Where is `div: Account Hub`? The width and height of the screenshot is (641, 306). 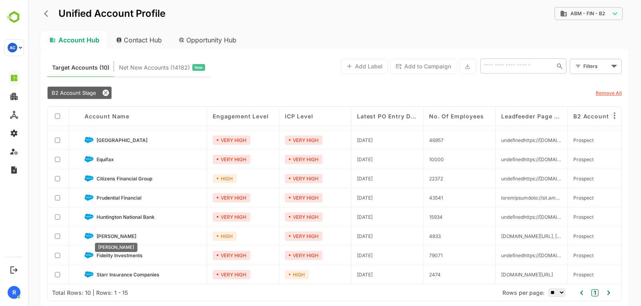 div: Account Hub is located at coordinates (46, 40).